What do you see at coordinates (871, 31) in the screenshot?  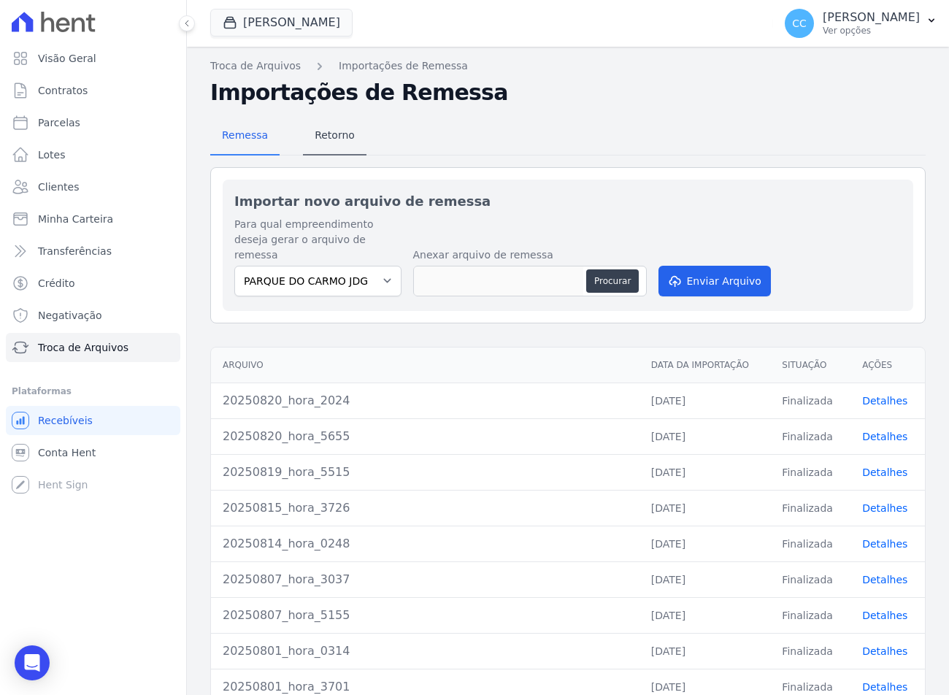 I see `p: Ver opções` at bounding box center [871, 31].